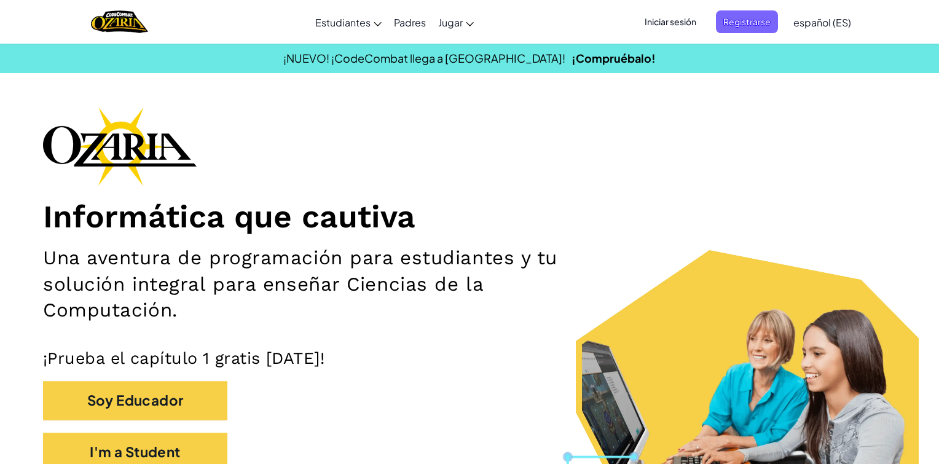  I want to click on span: Jugar, so click(450, 22).